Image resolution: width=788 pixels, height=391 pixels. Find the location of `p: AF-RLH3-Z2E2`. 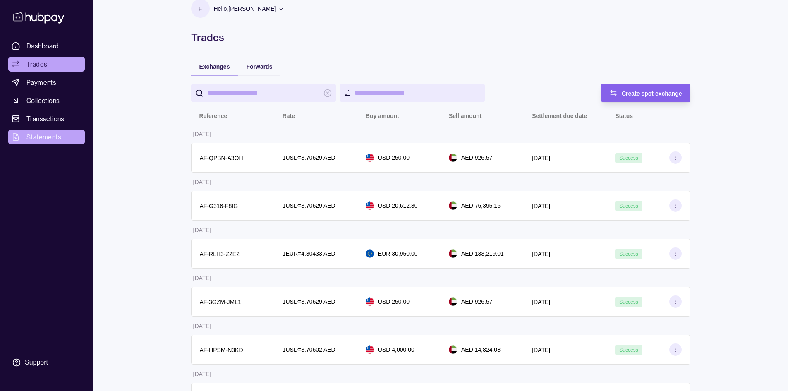

p: AF-RLH3-Z2E2 is located at coordinates (220, 254).